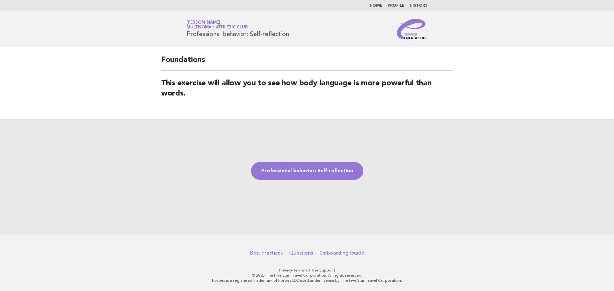 This screenshot has width=614, height=291. What do you see at coordinates (266, 253) in the screenshot?
I see `a: Best Practices` at bounding box center [266, 253].